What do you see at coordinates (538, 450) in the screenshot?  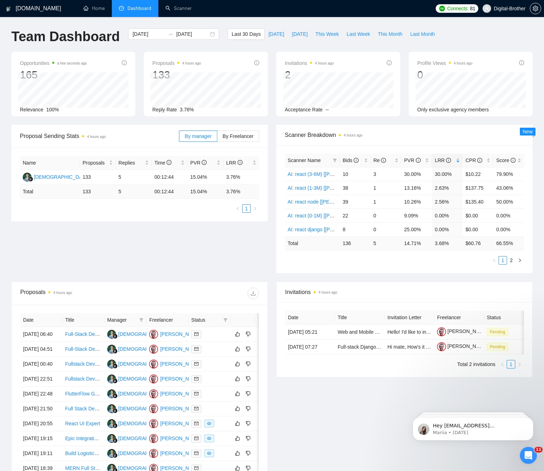 I see `span: 11` at bounding box center [538, 450].